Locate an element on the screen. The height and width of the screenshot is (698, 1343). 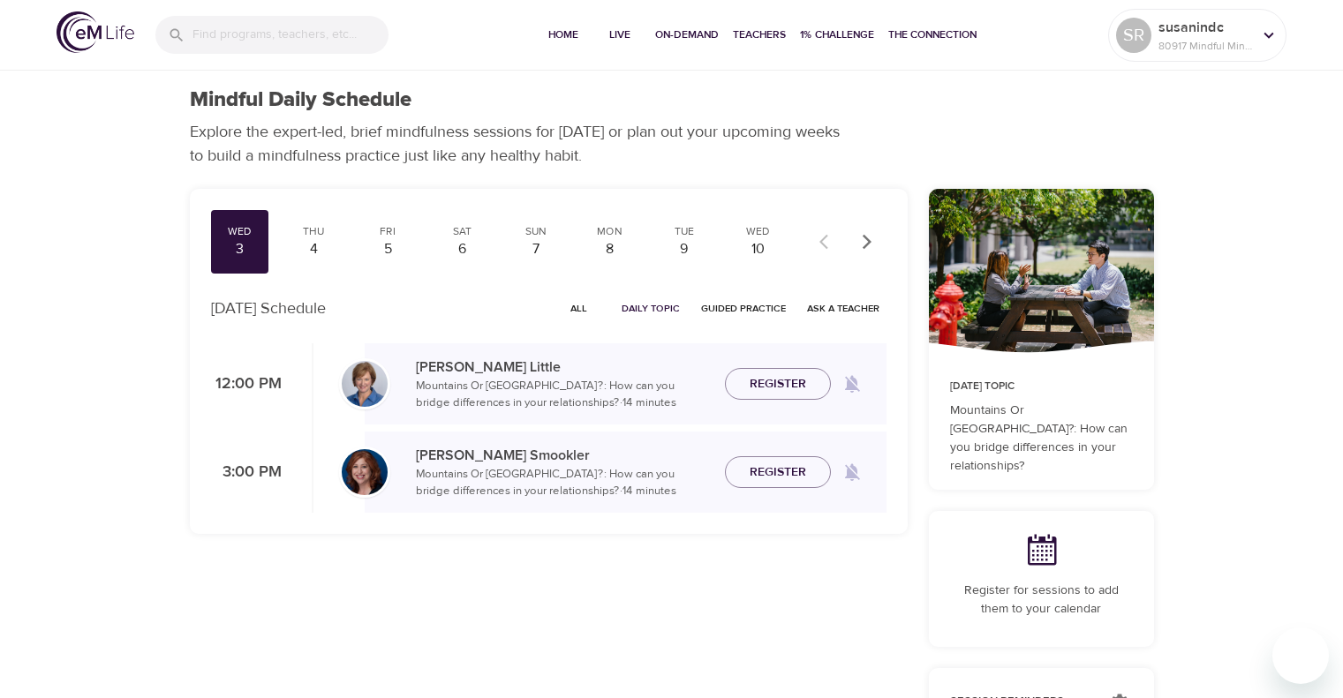
p: 3:00 PM is located at coordinates (246, 472).